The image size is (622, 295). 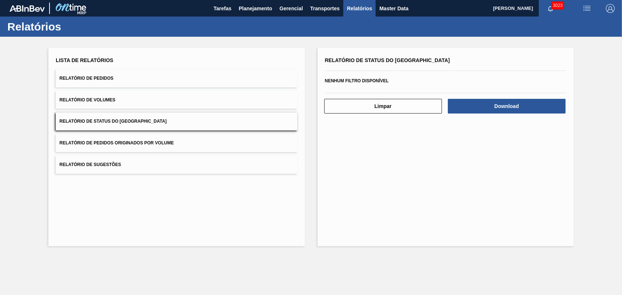 I want to click on button: Notificações, so click(x=551, y=8).